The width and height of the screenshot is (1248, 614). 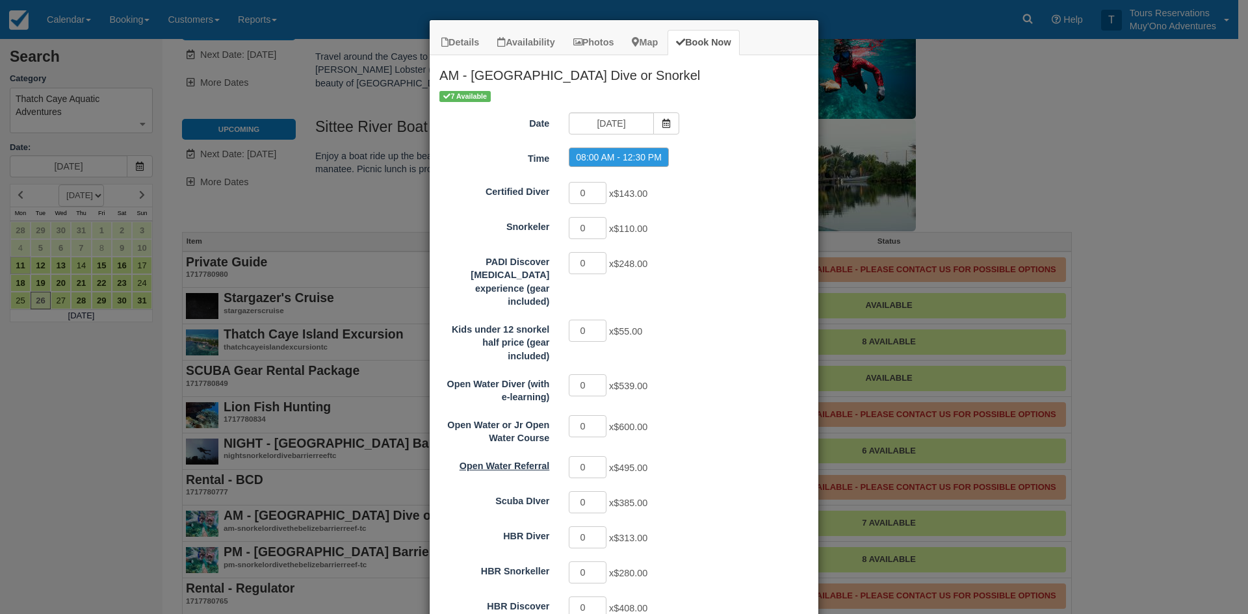 I want to click on input: Snorkeler, so click(x=588, y=228).